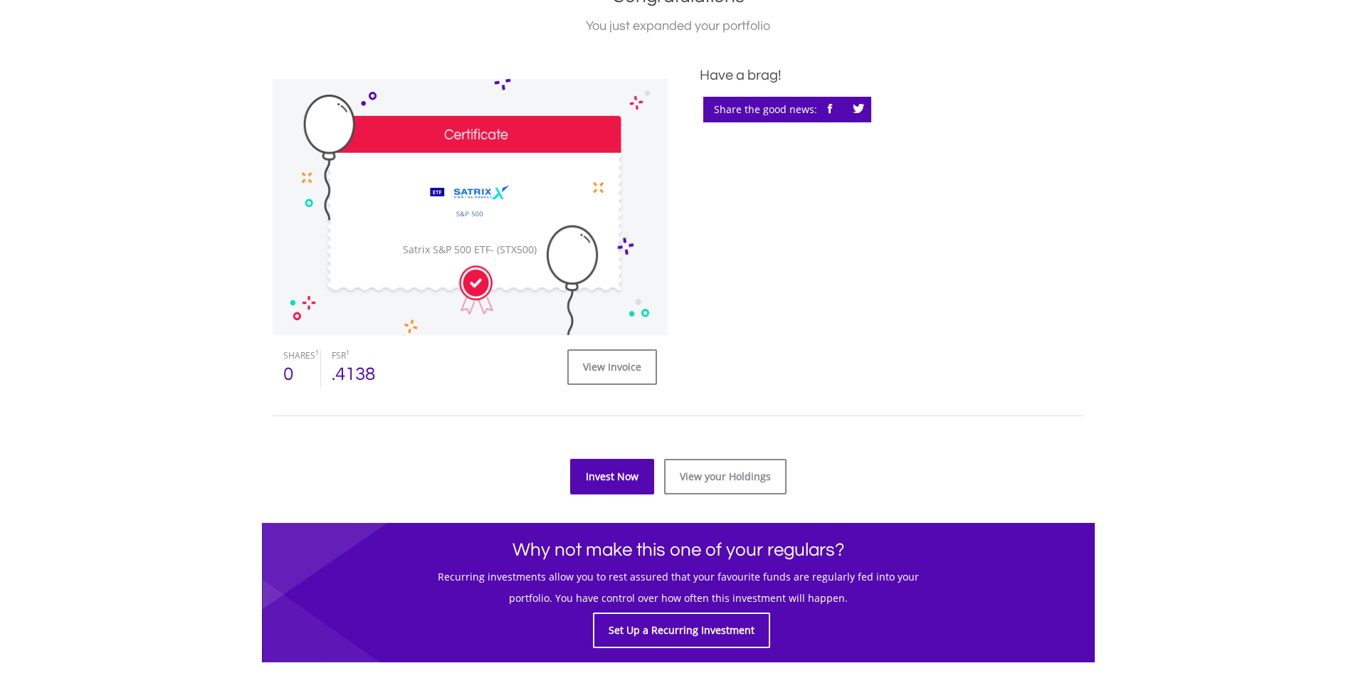 This screenshot has width=1356, height=678. What do you see at coordinates (681, 631) in the screenshot?
I see `a: Set Up a Recurring Investment` at bounding box center [681, 631].